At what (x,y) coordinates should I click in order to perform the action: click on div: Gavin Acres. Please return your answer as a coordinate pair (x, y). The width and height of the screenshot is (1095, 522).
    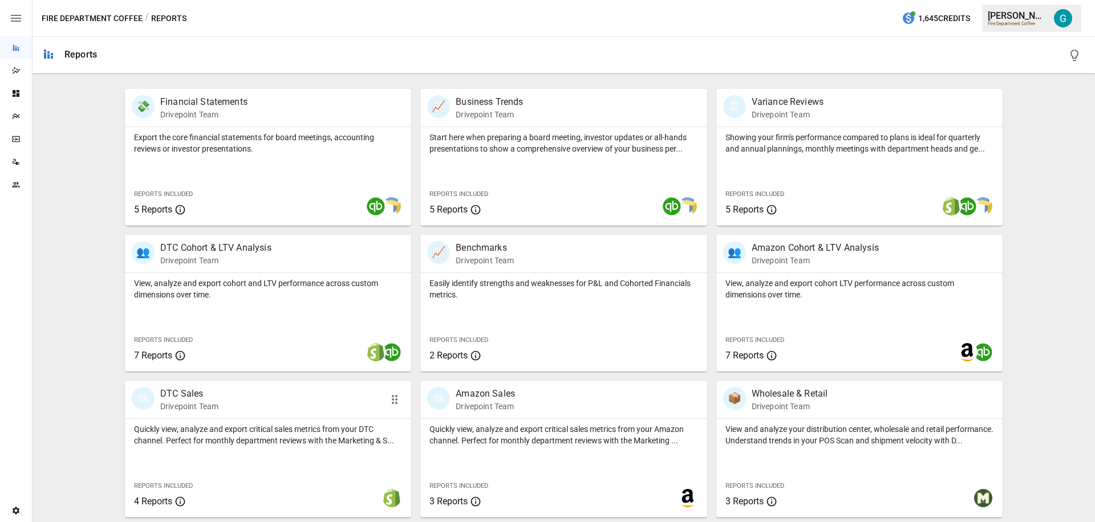
    Looking at the image, I should click on (1063, 18).